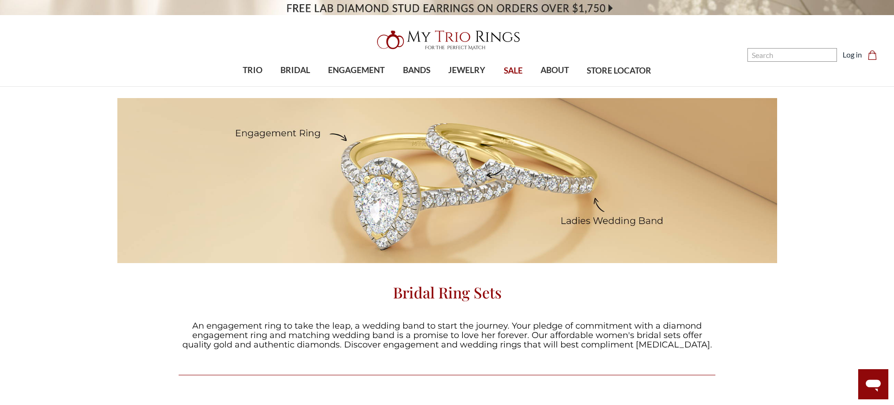 This screenshot has height=405, width=894. Describe the element at coordinates (513, 71) in the screenshot. I see `a: SALE` at that location.